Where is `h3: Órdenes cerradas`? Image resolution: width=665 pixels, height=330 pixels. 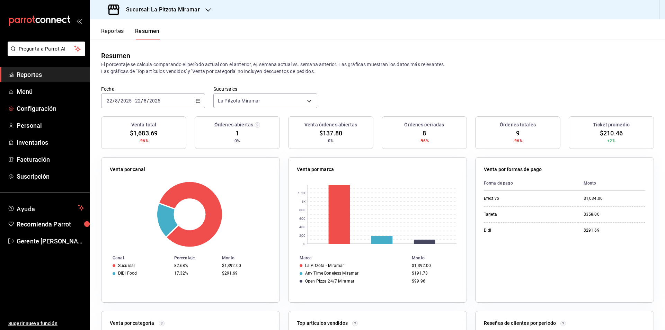 h3: Órdenes cerradas is located at coordinates (424, 125).